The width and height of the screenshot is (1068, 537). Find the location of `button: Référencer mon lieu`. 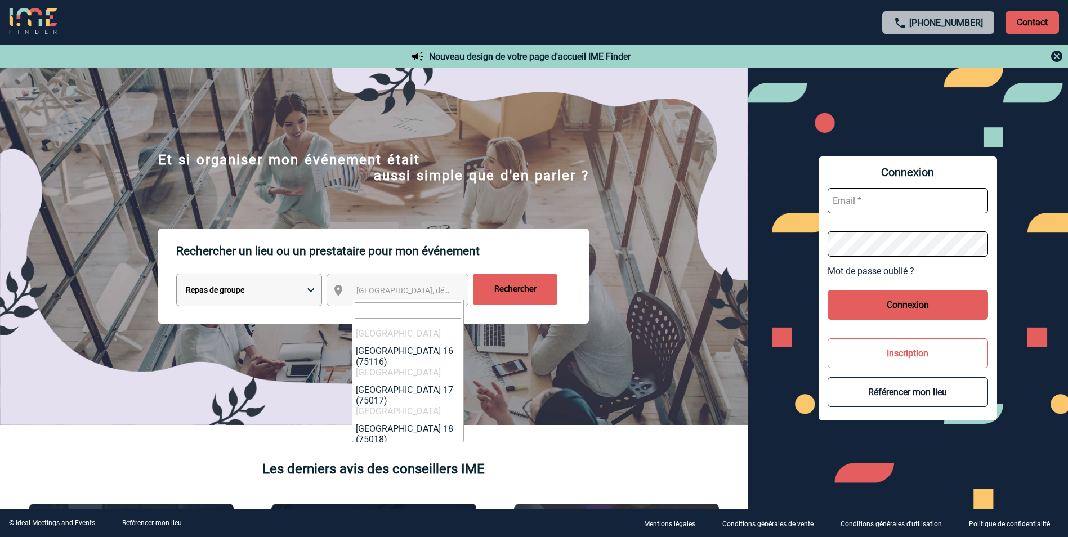

button: Référencer mon lieu is located at coordinates (907, 392).